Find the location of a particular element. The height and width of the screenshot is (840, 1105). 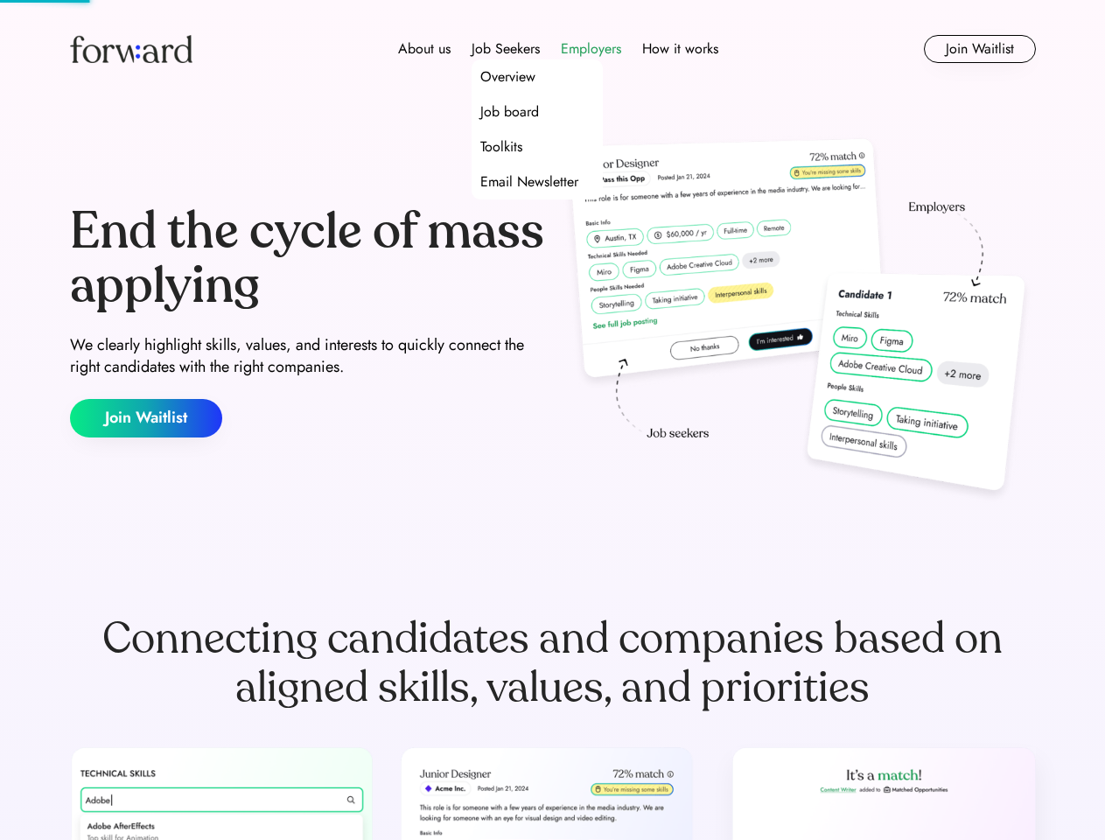

img: hero-image.png is located at coordinates (798, 321).